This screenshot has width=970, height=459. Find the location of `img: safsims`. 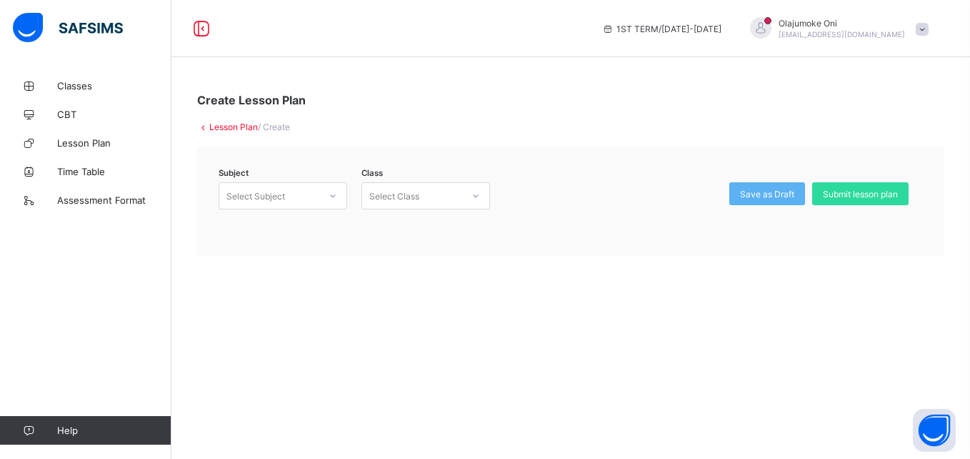

img: safsims is located at coordinates (68, 28).